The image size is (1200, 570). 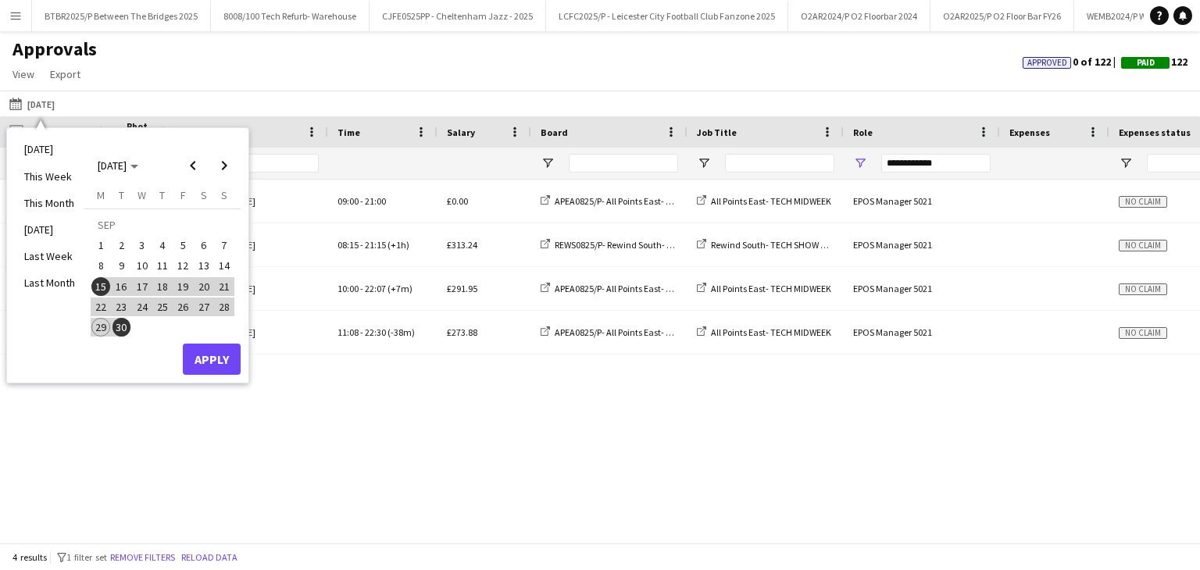 I want to click on button: 04-09-2025, so click(x=163, y=245).